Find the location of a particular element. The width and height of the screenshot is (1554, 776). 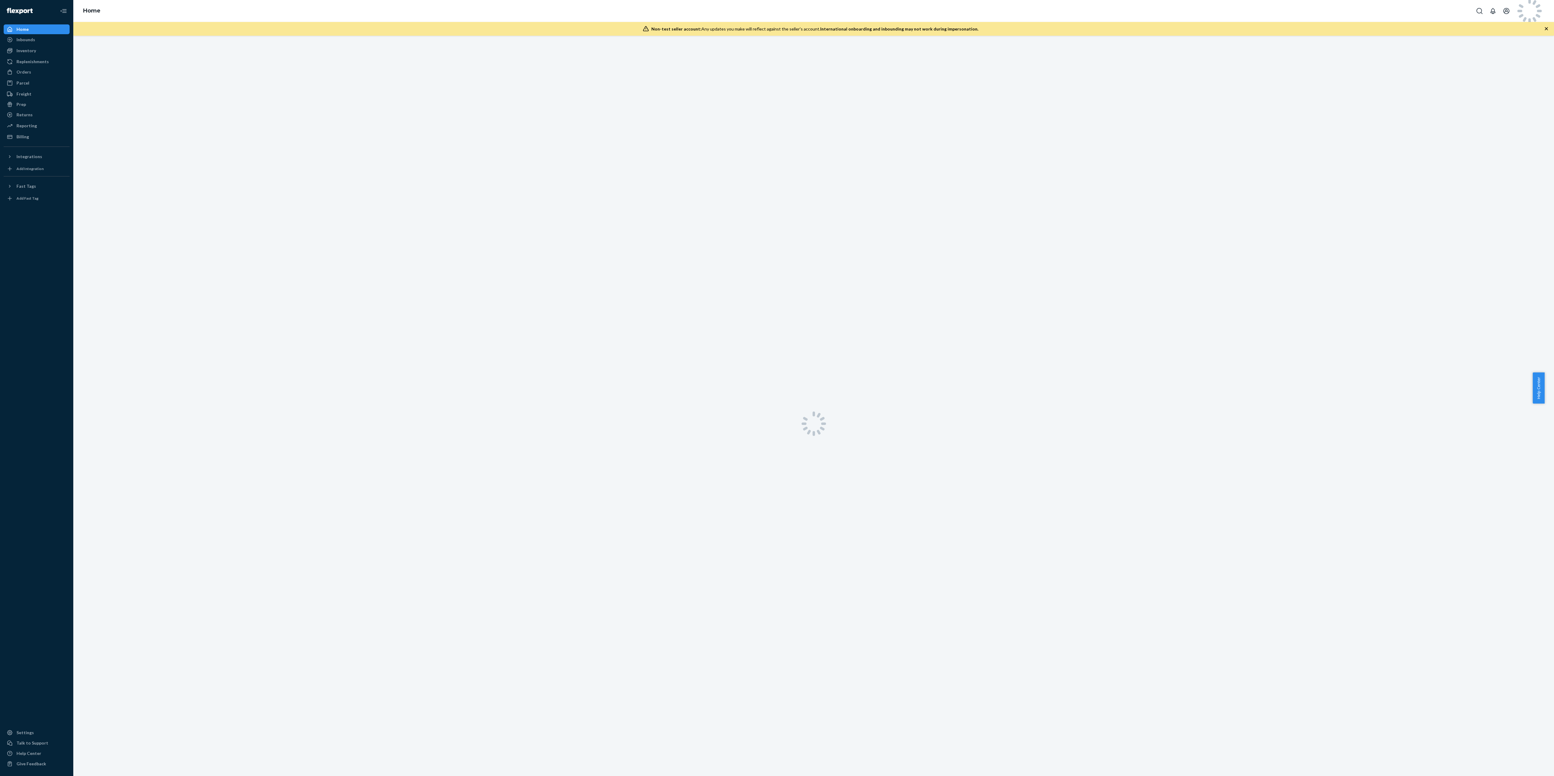

a: Orders is located at coordinates (37, 72).